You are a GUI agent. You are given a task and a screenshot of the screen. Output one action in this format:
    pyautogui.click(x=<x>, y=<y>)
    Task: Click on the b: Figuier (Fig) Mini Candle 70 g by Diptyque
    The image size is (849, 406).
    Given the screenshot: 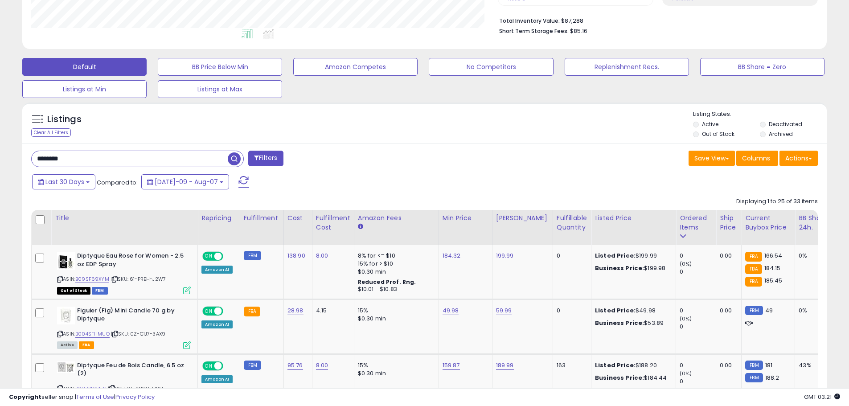 What is the action you would take?
    pyautogui.click(x=131, y=316)
    